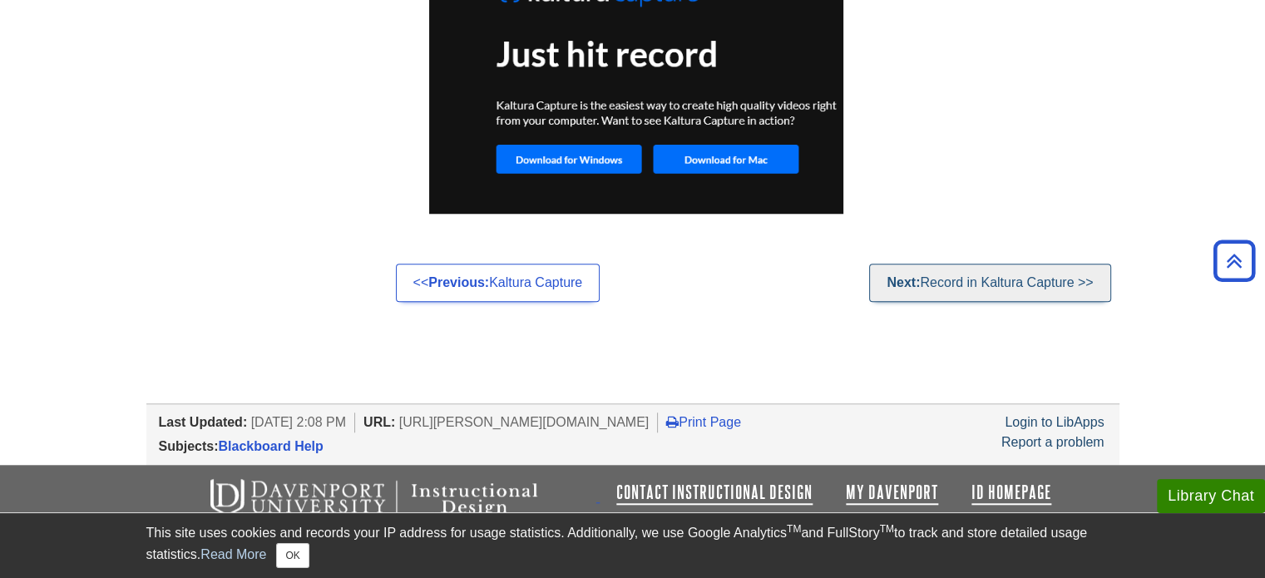  Describe the element at coordinates (891, 492) in the screenshot. I see `a: My Davenport` at that location.